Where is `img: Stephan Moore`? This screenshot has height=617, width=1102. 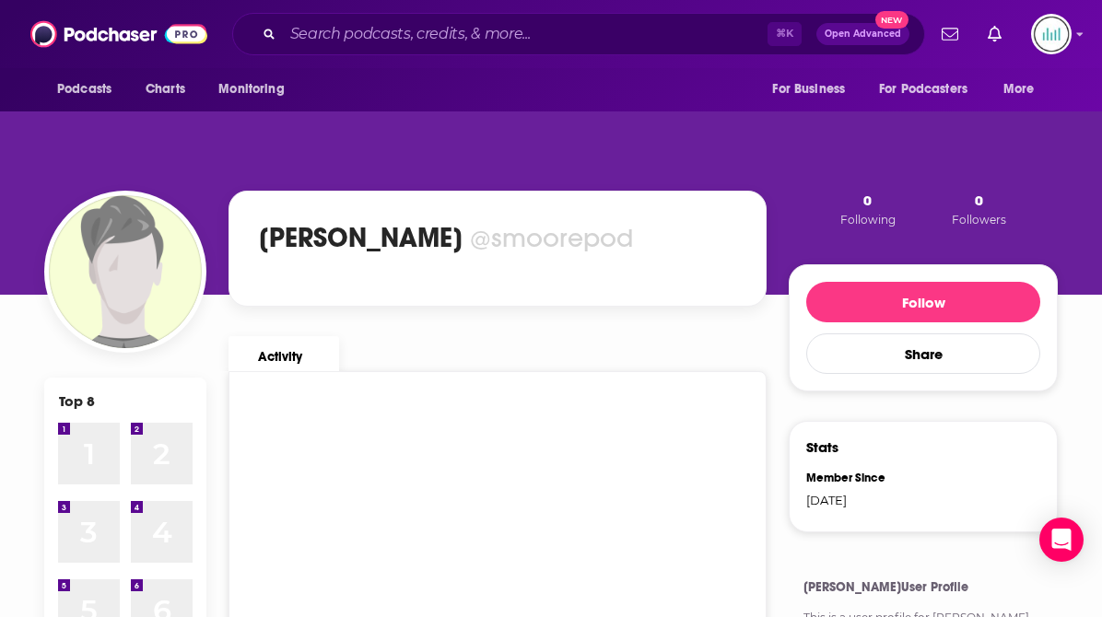 img: Stephan Moore is located at coordinates (125, 272).